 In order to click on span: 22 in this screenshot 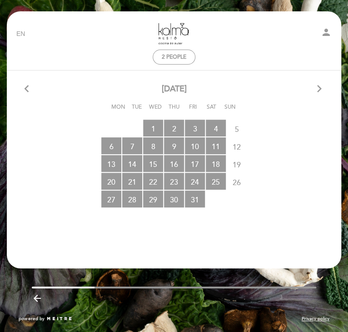, I will do `click(153, 181)`.